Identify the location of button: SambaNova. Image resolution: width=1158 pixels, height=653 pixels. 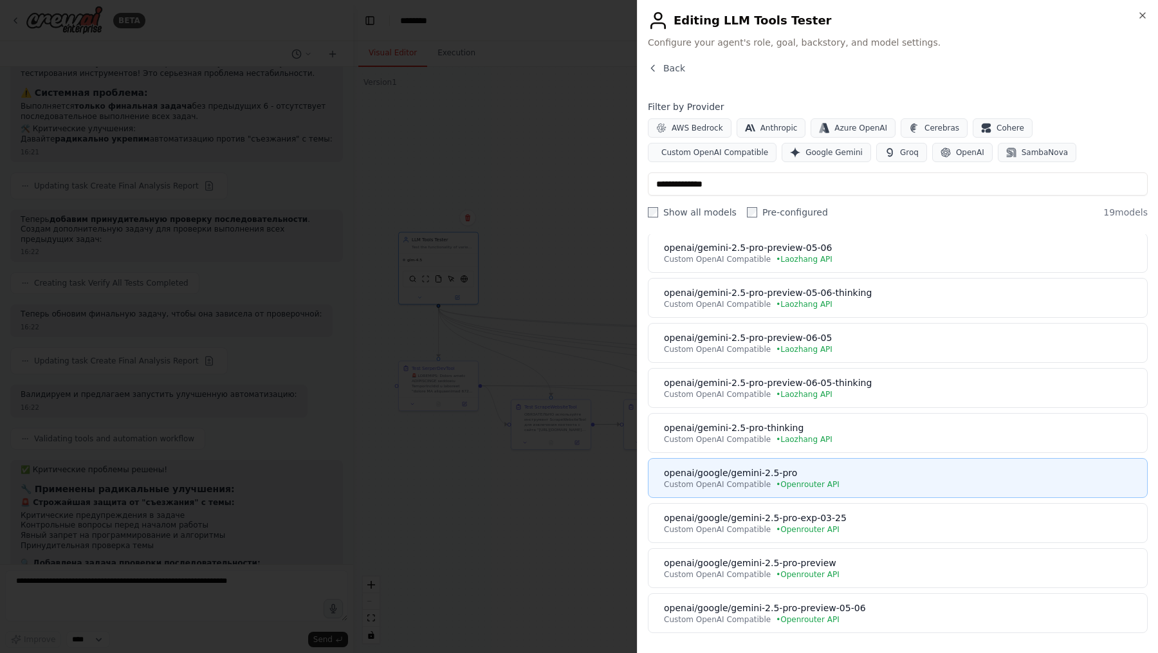
(1037, 152).